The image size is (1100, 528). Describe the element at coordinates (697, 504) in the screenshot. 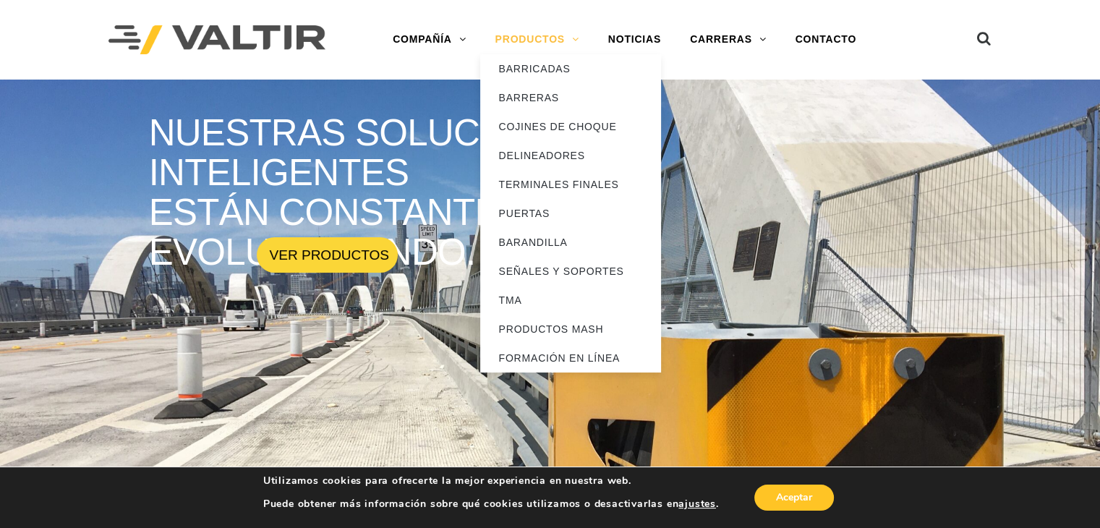

I see `button: ajustes` at that location.